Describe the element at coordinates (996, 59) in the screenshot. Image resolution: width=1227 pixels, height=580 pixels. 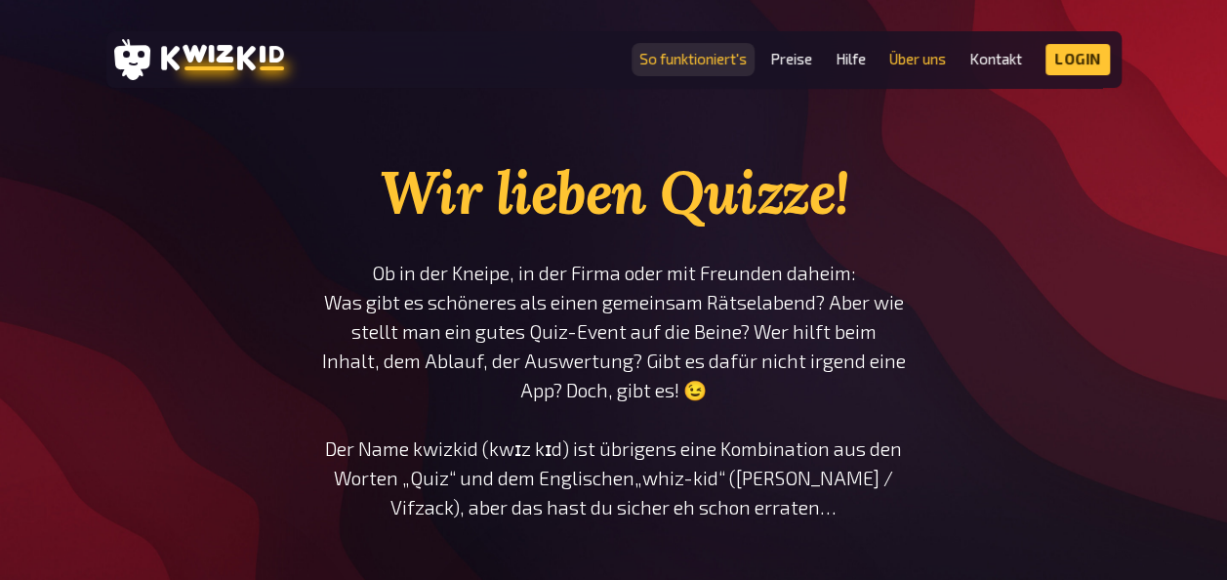
I see `a: Kontakt` at that location.